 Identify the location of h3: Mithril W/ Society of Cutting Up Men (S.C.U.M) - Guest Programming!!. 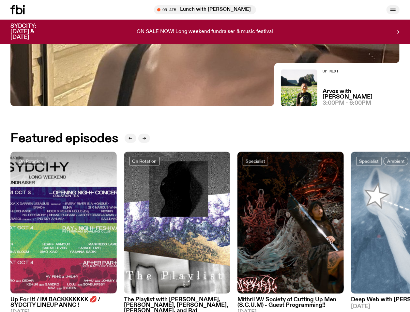
(290, 302).